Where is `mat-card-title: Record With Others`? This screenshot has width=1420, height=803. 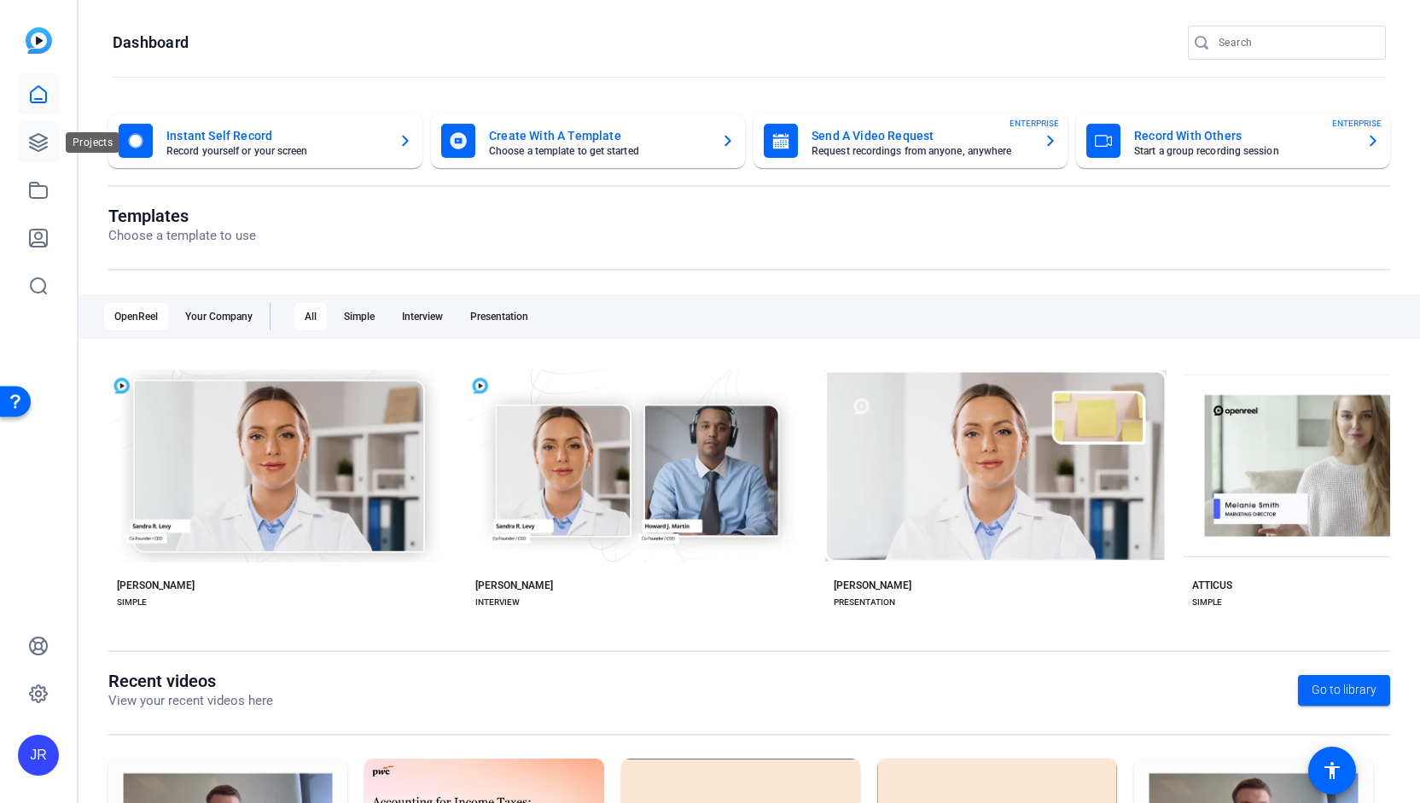 mat-card-title: Record With Others is located at coordinates (1243, 136).